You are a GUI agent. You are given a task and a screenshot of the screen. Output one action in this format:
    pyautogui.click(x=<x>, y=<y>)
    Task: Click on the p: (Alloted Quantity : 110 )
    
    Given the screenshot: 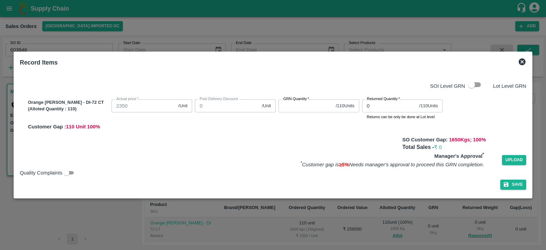 What is the action you would take?
    pyautogui.click(x=68, y=109)
    